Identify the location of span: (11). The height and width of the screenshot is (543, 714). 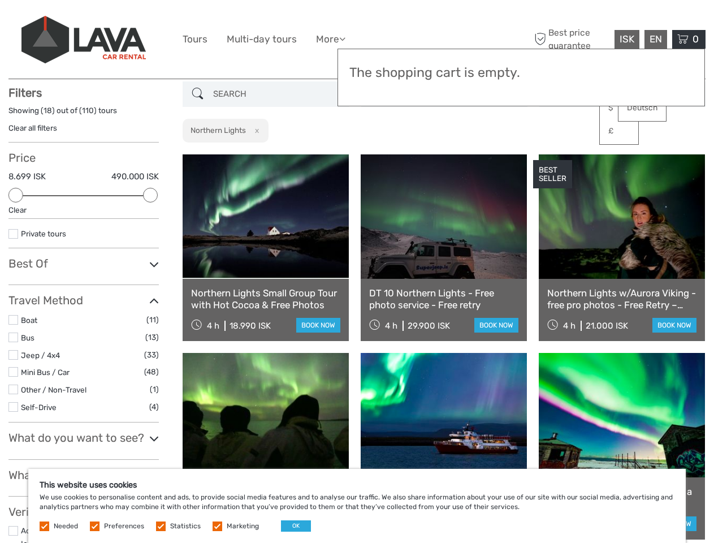
(153, 319).